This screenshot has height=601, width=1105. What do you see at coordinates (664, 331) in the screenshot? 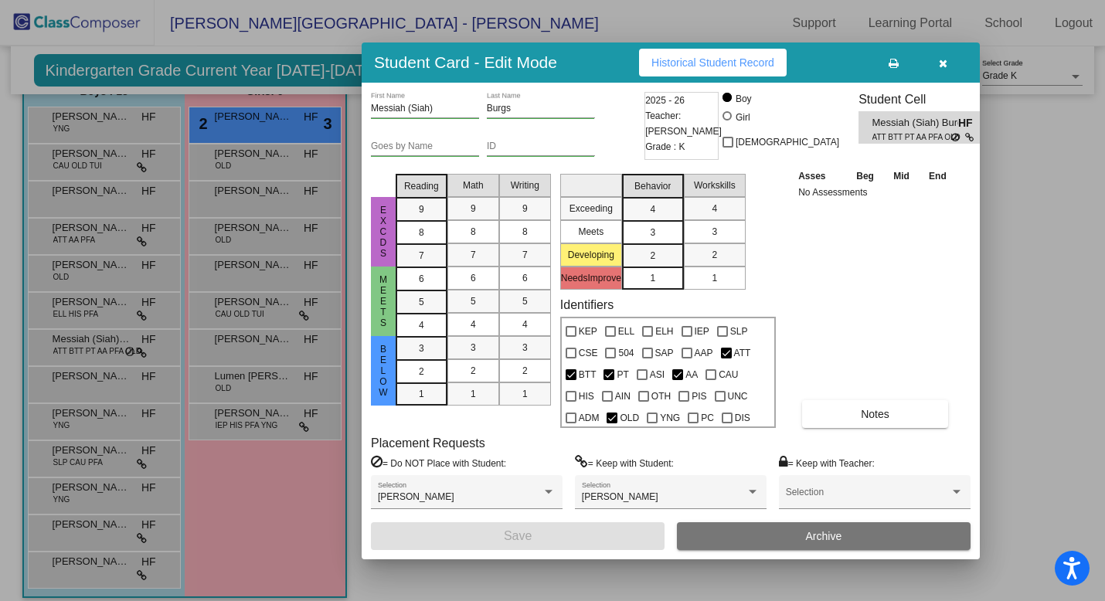
I see `span: ELH` at bounding box center [664, 331].